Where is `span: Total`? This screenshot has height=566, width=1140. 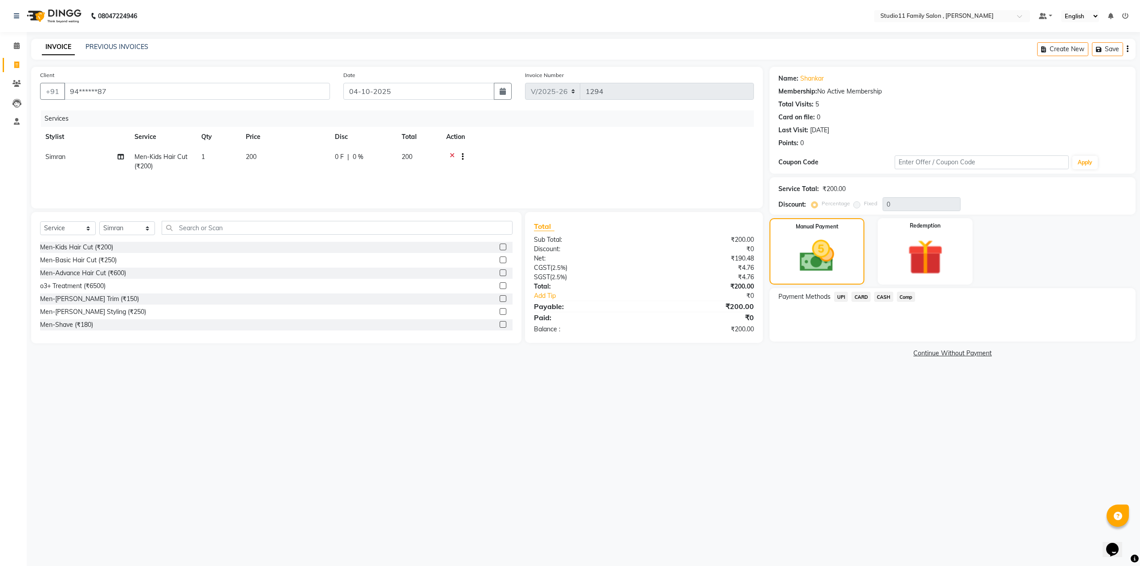 span: Total is located at coordinates (544, 226).